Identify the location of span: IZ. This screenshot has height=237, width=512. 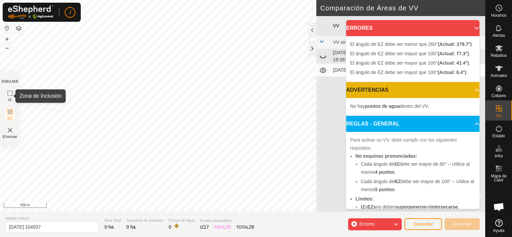
(10, 100).